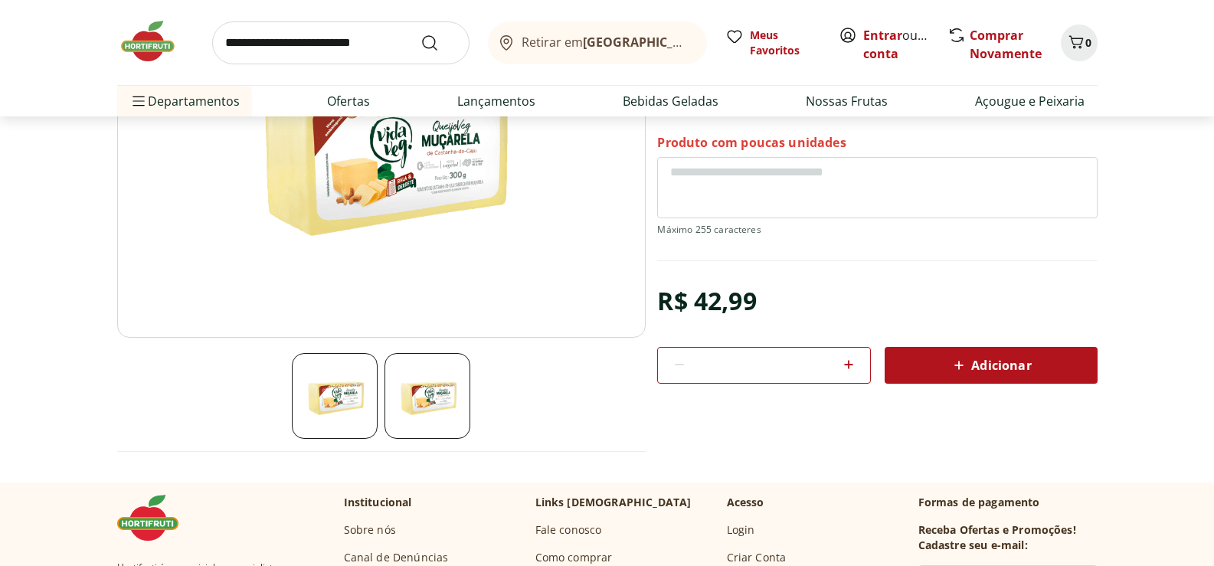 The image size is (1214, 566). What do you see at coordinates (349, 101) in the screenshot?
I see `a: Ofertas` at bounding box center [349, 101].